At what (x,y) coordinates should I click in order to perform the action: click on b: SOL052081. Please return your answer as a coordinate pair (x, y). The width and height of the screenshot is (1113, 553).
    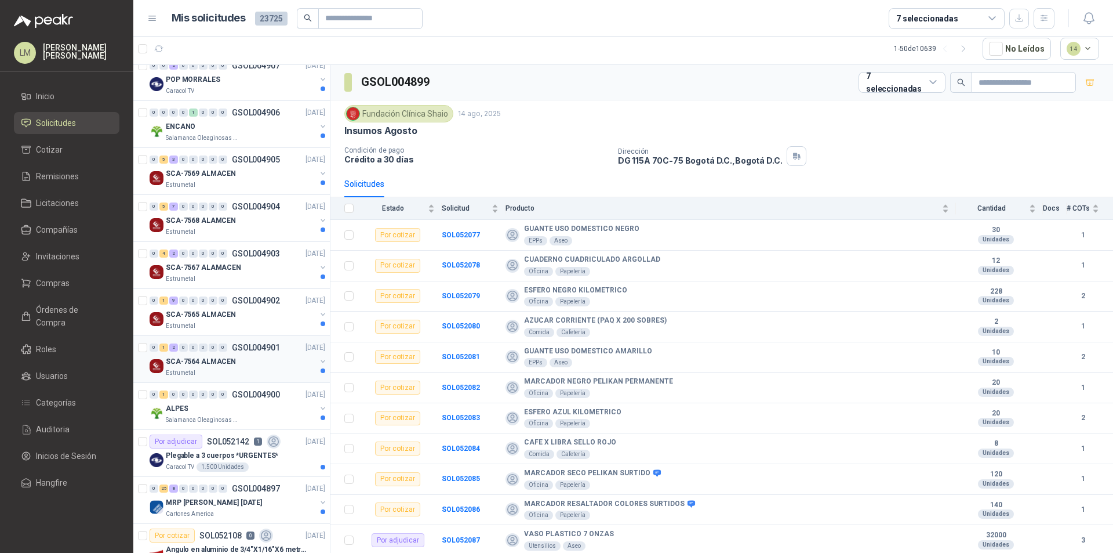
    Looking at the image, I should click on (461, 357).